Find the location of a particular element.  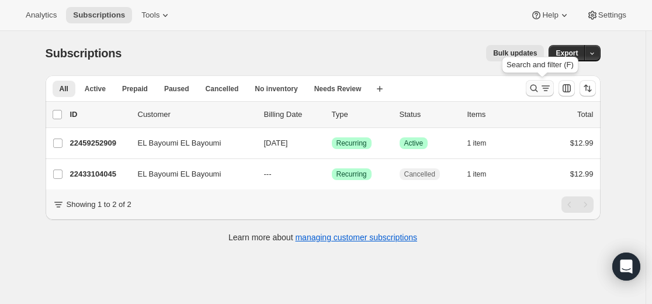

div: Items is located at coordinates (497, 114).